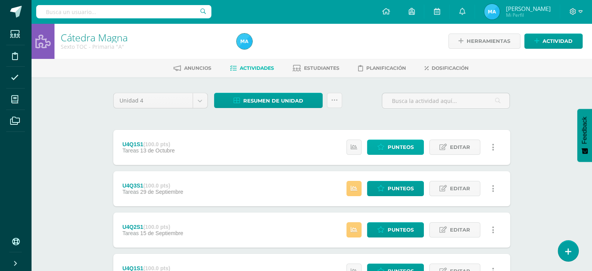 The image size is (592, 271). I want to click on h1: Cátedra Magna, so click(144, 37).